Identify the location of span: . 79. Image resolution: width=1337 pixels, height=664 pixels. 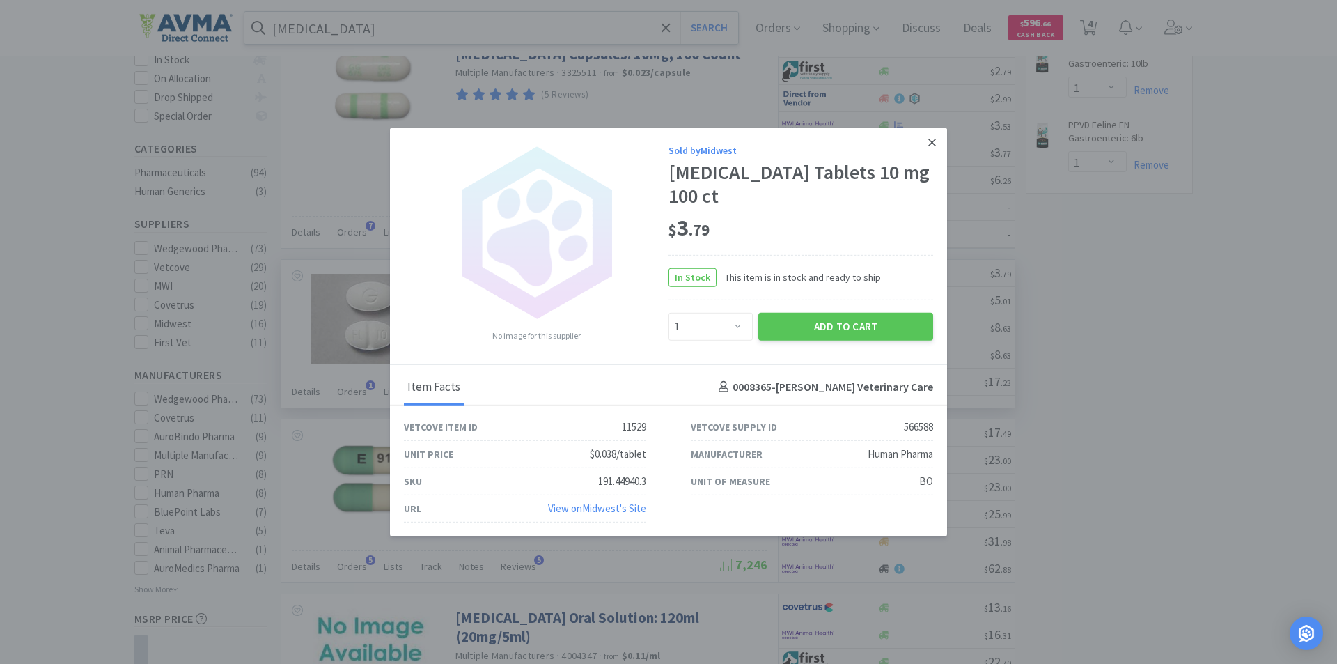
(699, 229).